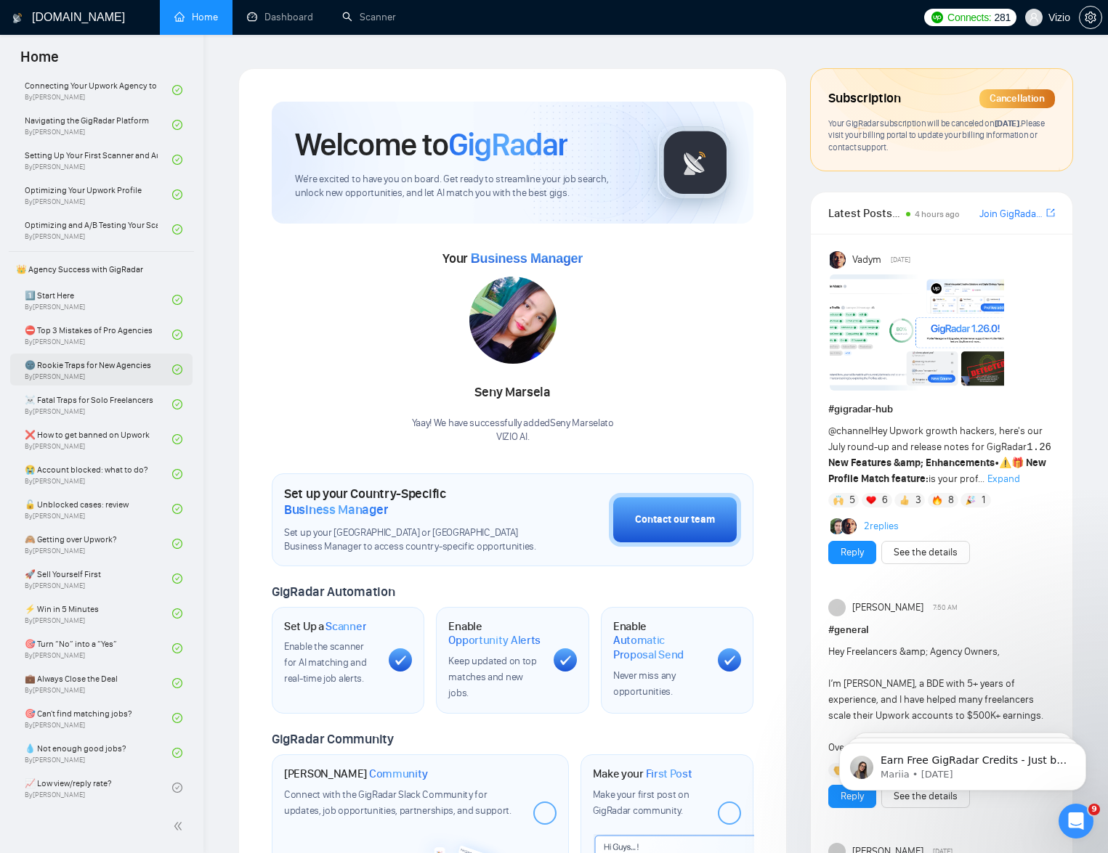  Describe the element at coordinates (492, 677) in the screenshot. I see `span: Keep updated on top matches and new jobs.` at that location.